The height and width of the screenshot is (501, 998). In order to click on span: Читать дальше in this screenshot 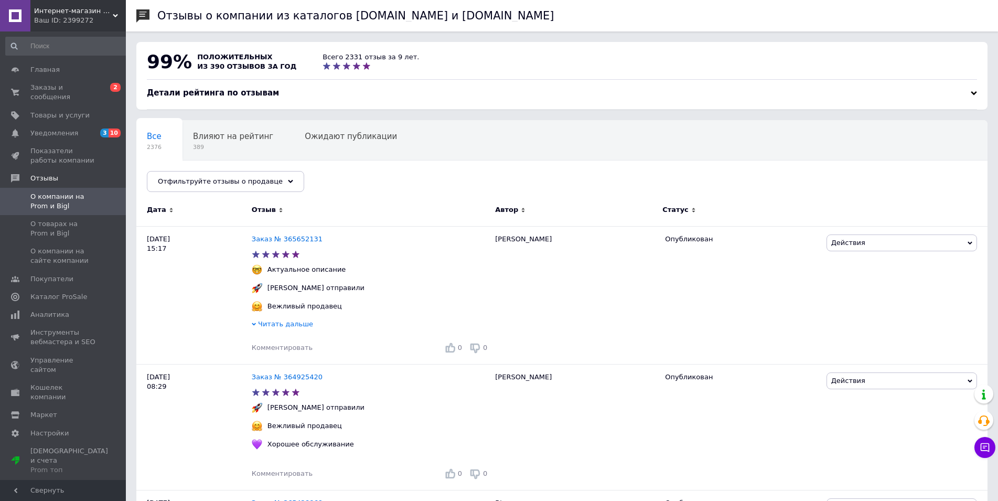, I will do `click(285, 324)`.